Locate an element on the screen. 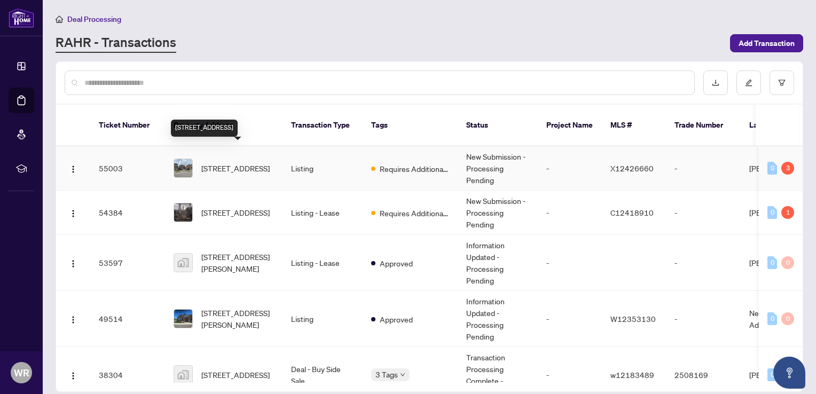 The height and width of the screenshot is (394, 816). button: filter is located at coordinates (782, 83).